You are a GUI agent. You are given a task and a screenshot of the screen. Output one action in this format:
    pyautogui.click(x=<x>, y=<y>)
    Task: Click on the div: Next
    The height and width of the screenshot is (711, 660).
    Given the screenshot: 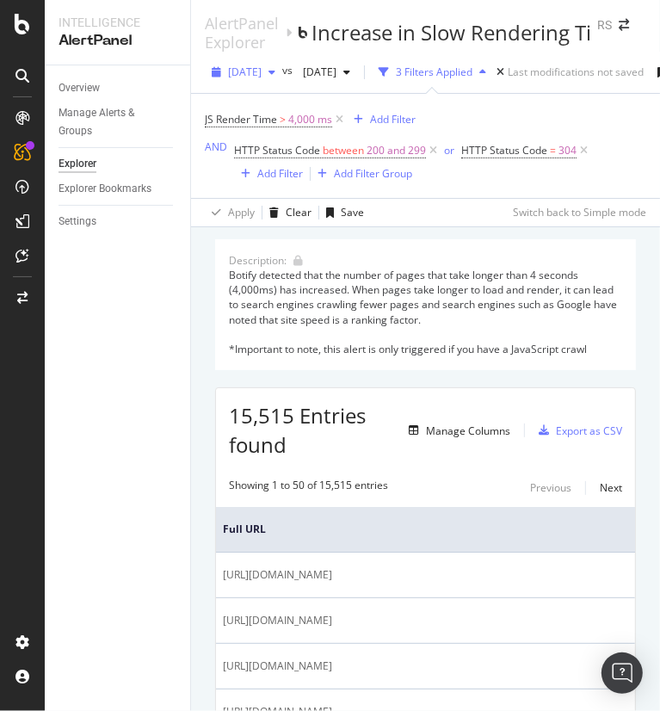 What is the action you would take?
    pyautogui.click(x=611, y=487)
    